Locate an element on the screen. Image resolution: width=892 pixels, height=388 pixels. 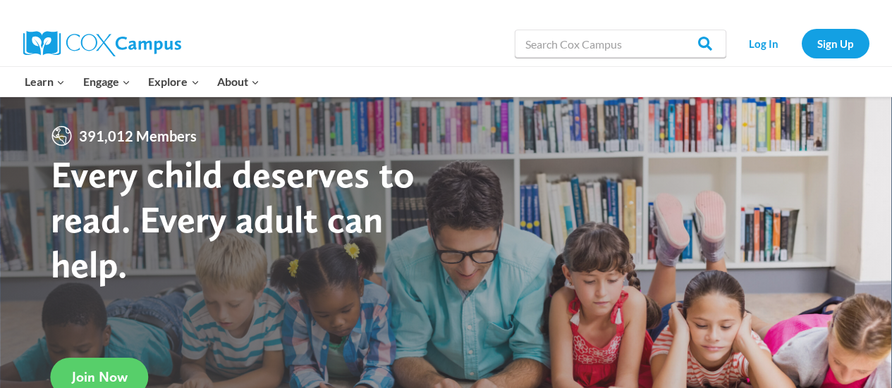
span: Explore is located at coordinates (173, 82).